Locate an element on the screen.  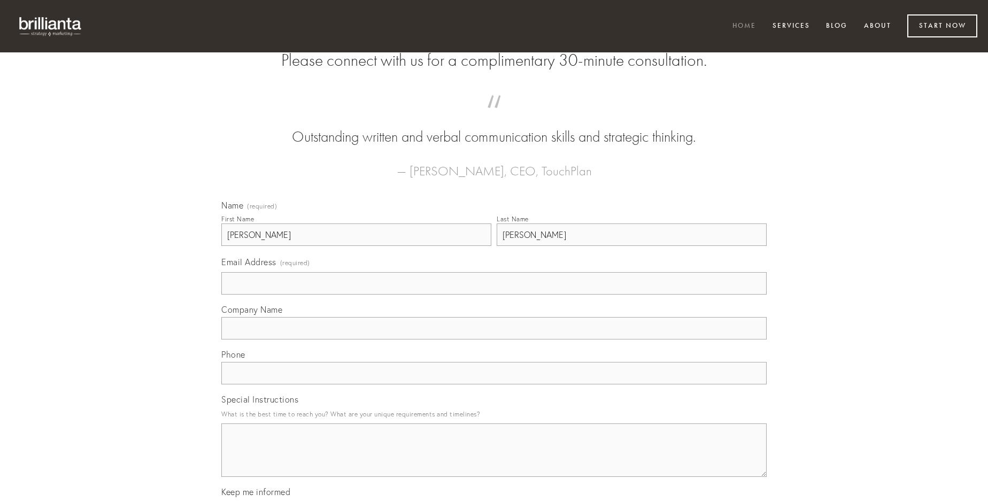
a: Blog is located at coordinates (837, 26).